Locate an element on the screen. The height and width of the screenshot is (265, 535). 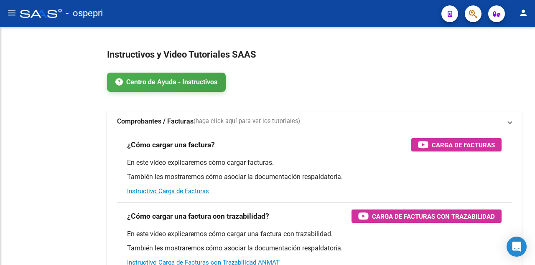
mat-expansion-panel-header: Comprobantes / Facturas(haga click aquí para ver los tutoriales) is located at coordinates (314, 122).